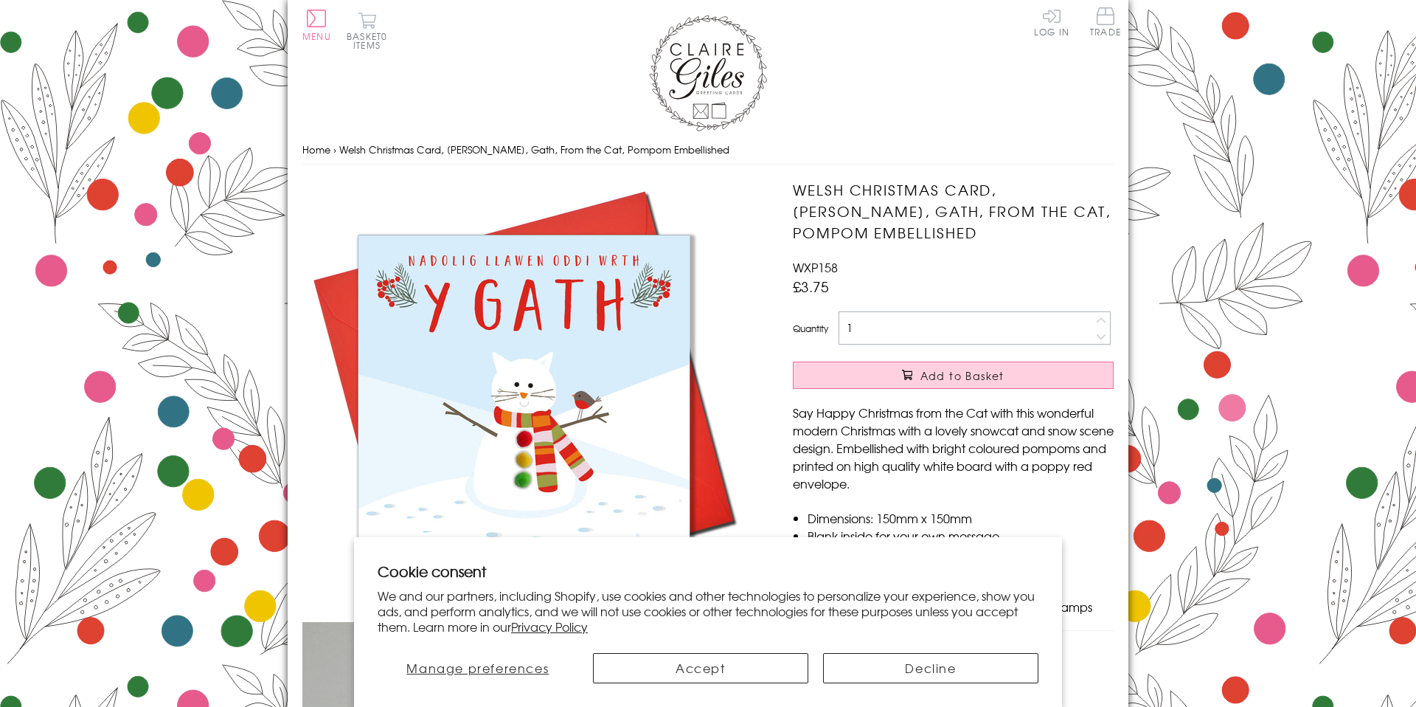 The width and height of the screenshot is (1416, 707). What do you see at coordinates (960, 535) in the screenshot?
I see `li: Blank inside for your own message` at bounding box center [960, 535].